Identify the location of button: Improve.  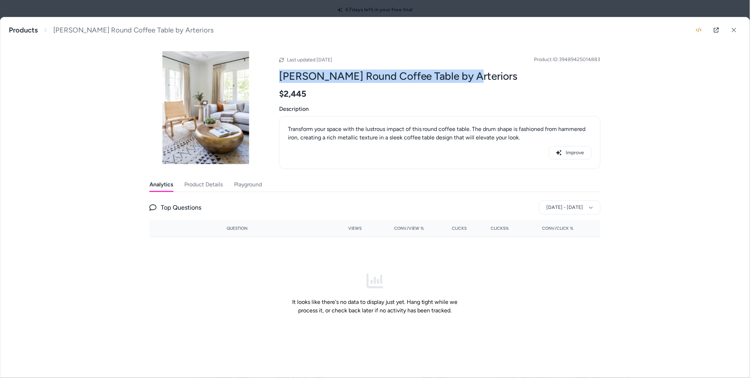
(571, 153).